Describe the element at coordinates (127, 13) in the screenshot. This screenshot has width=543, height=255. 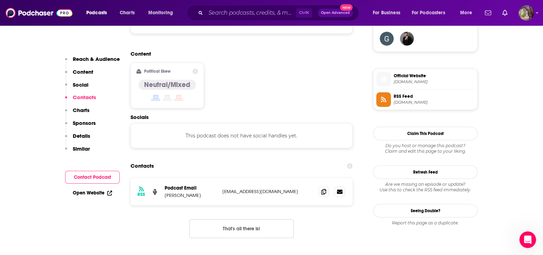
I see `a: Charts` at that location.